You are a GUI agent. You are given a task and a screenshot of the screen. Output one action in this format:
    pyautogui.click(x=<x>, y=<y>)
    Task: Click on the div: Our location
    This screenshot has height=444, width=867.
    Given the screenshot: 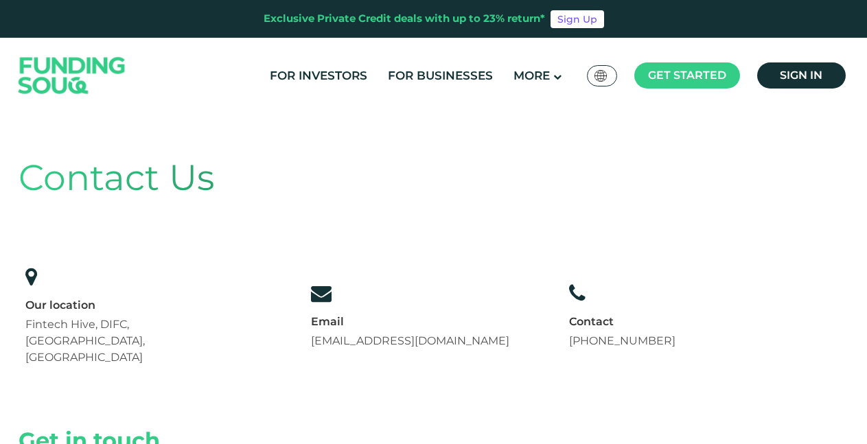 What is the action you would take?
    pyautogui.click(x=138, y=306)
    